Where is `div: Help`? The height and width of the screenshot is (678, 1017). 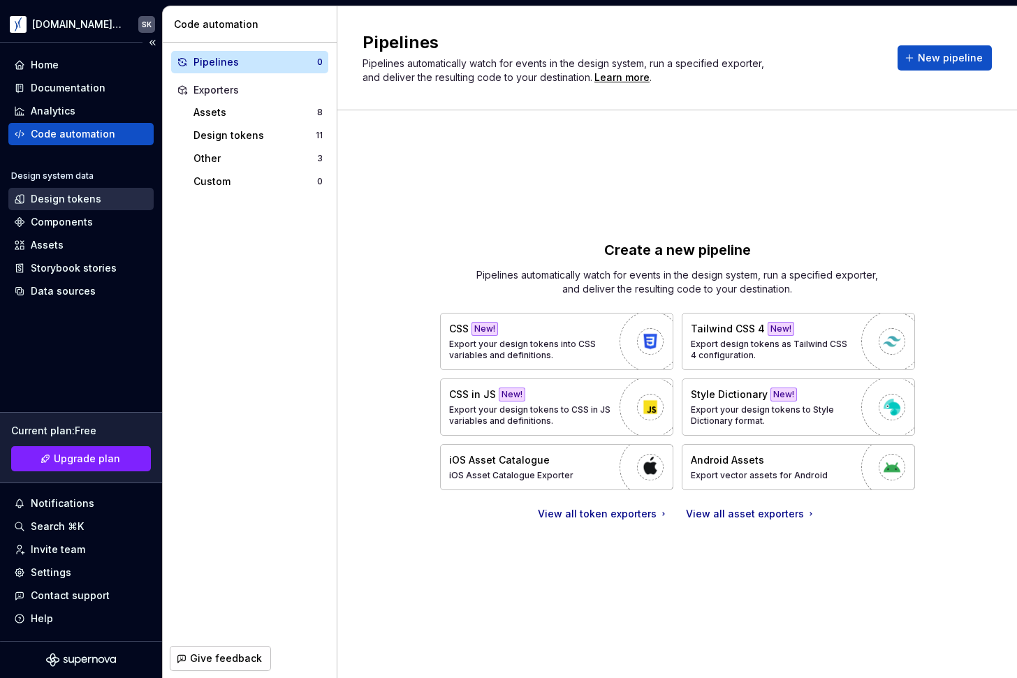
div: Help is located at coordinates (42, 619).